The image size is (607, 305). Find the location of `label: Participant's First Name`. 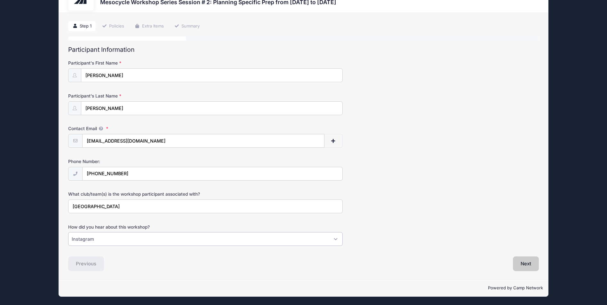

label: Participant's First Name is located at coordinates (147, 63).